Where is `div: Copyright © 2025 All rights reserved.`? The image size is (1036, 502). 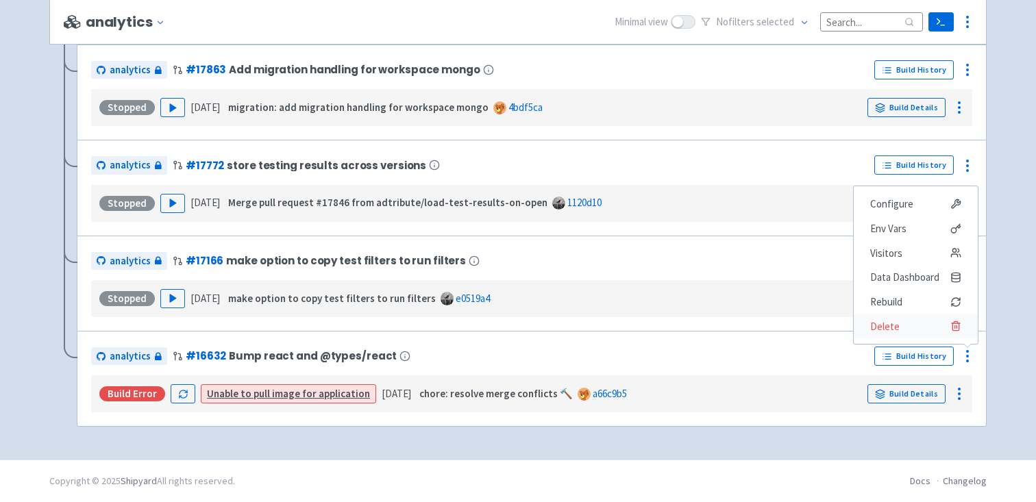
div: Copyright © 2025 All rights reserved. is located at coordinates (142, 481).